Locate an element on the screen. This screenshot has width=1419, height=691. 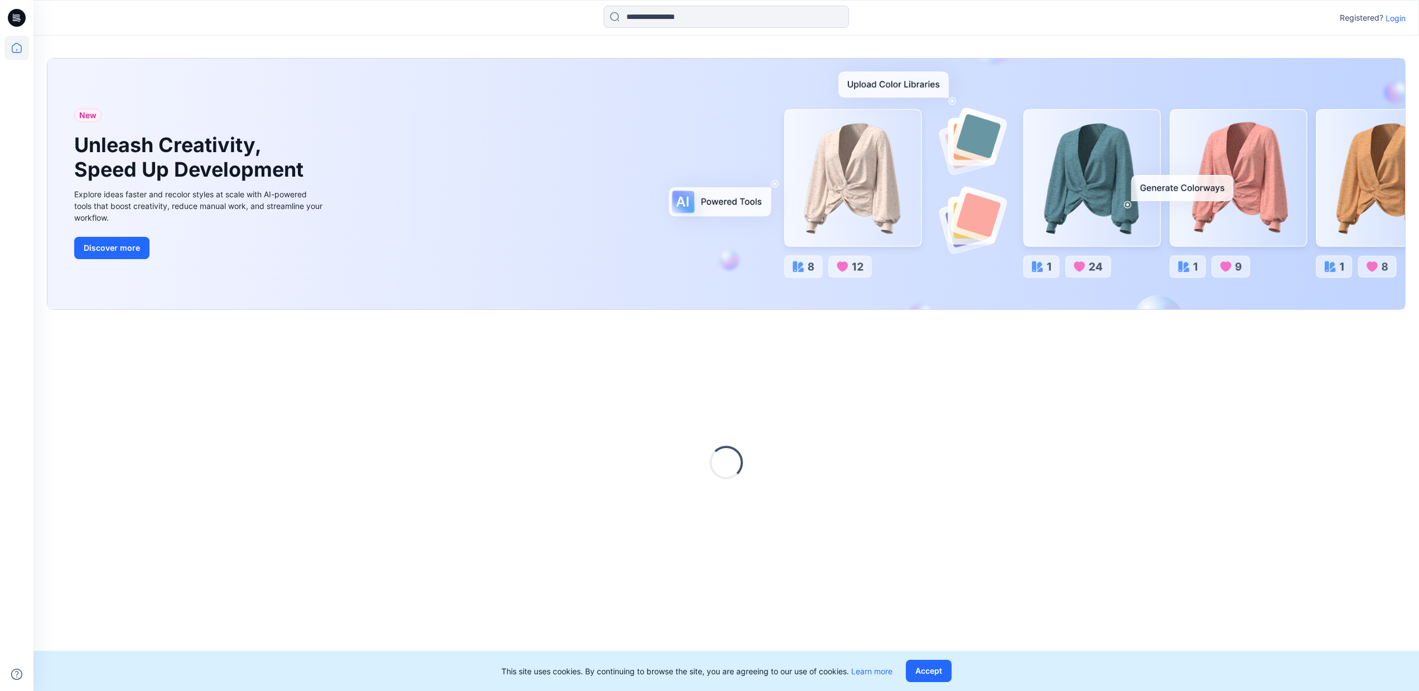
button: Discover more is located at coordinates (112, 248).